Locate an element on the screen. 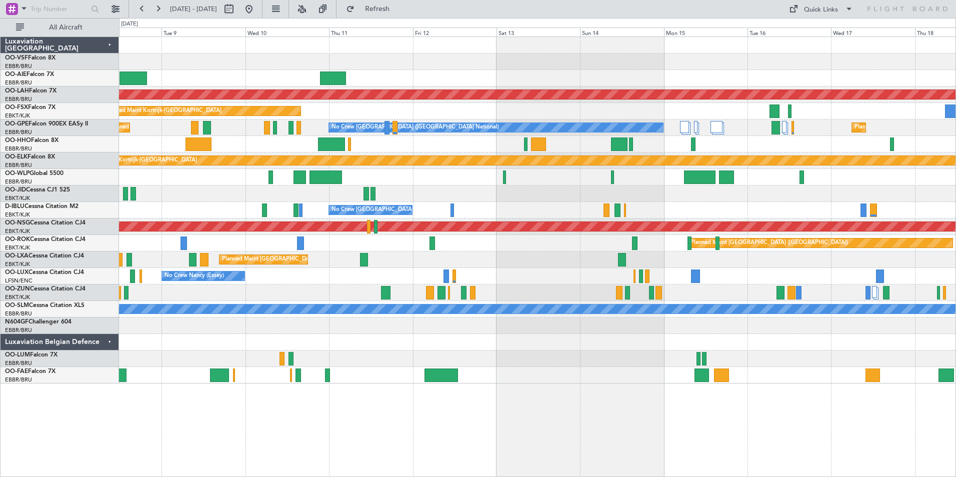  span: OO-WLP is located at coordinates (17, 173).